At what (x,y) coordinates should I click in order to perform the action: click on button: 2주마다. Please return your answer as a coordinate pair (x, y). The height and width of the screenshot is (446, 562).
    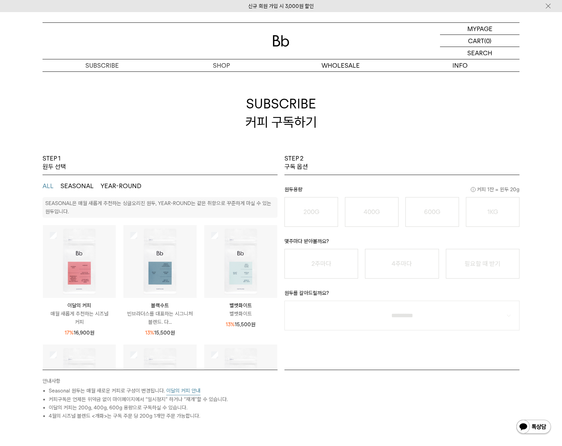
    Looking at the image, I should click on (321, 264).